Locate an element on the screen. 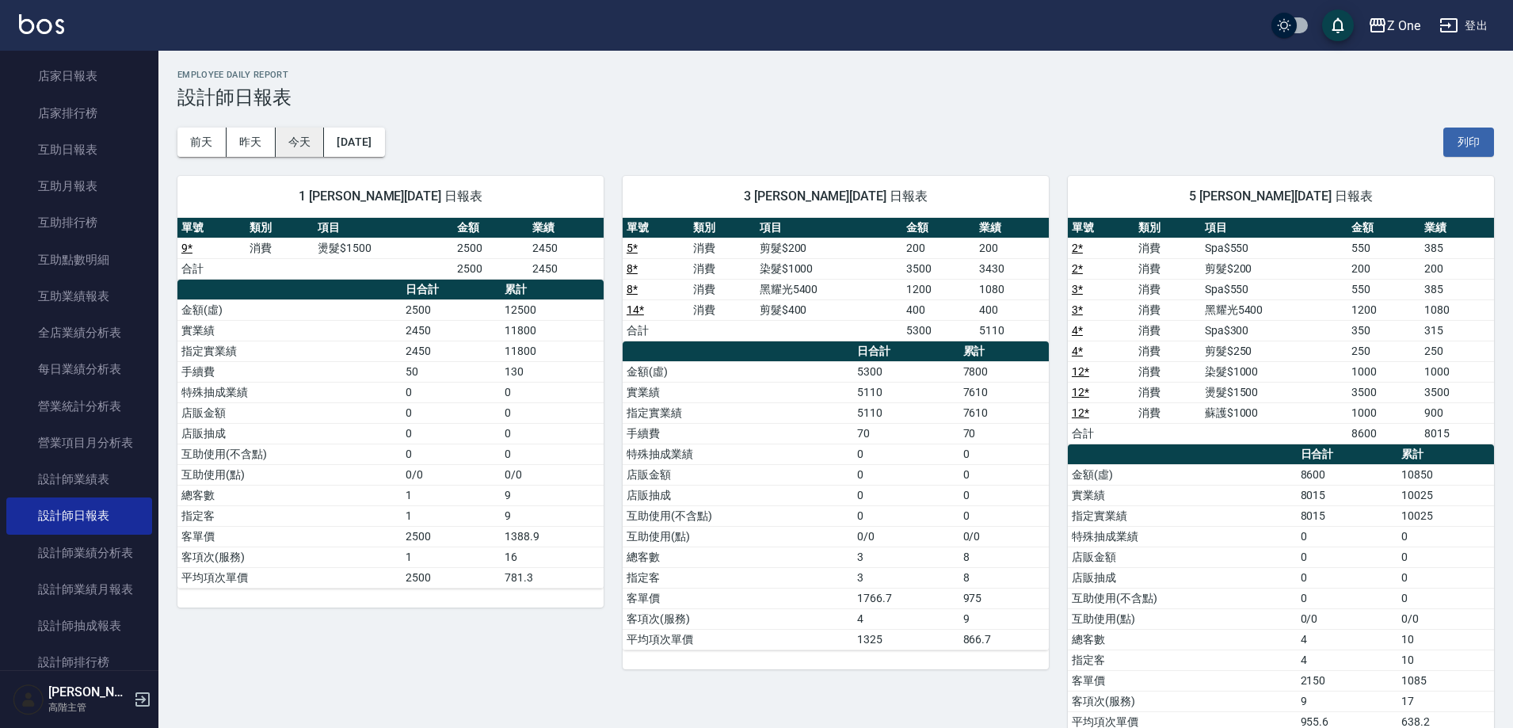 This screenshot has height=728, width=1513. td: 11800 is located at coordinates (552, 351).